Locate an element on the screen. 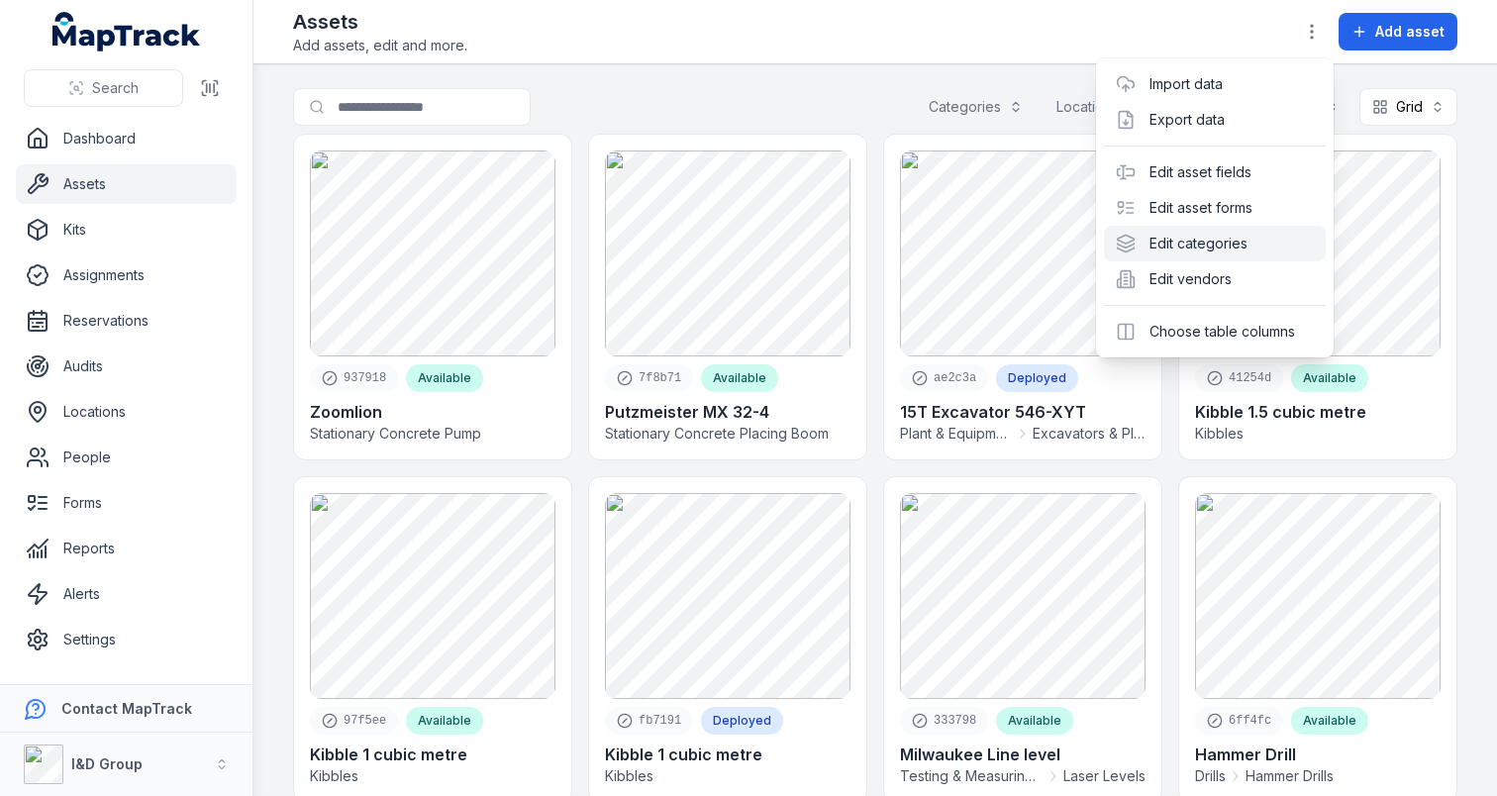 The width and height of the screenshot is (1497, 796). div: Edit categories is located at coordinates (1215, 244).